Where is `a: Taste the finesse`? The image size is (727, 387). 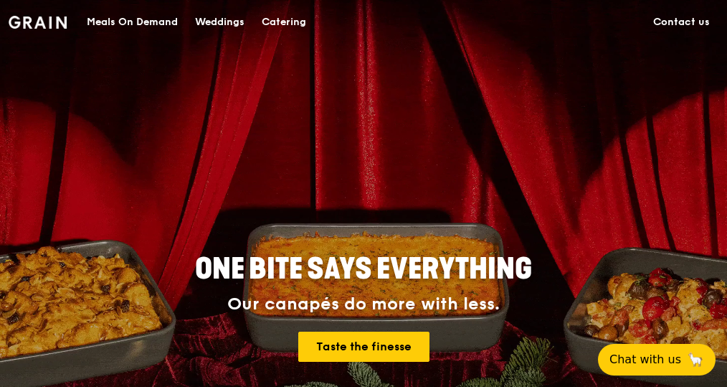
a: Taste the finesse is located at coordinates (364, 346).